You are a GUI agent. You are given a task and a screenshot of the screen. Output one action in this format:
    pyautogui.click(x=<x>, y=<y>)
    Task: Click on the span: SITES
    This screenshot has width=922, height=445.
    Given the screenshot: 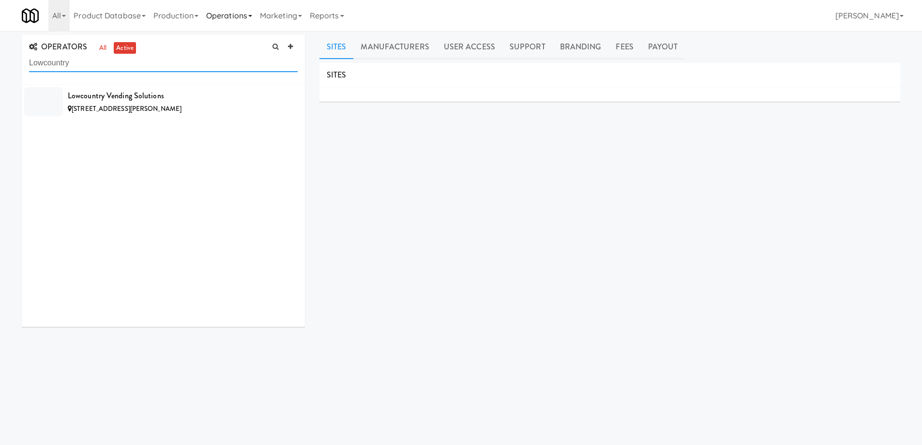 What is the action you would take?
    pyautogui.click(x=336, y=74)
    